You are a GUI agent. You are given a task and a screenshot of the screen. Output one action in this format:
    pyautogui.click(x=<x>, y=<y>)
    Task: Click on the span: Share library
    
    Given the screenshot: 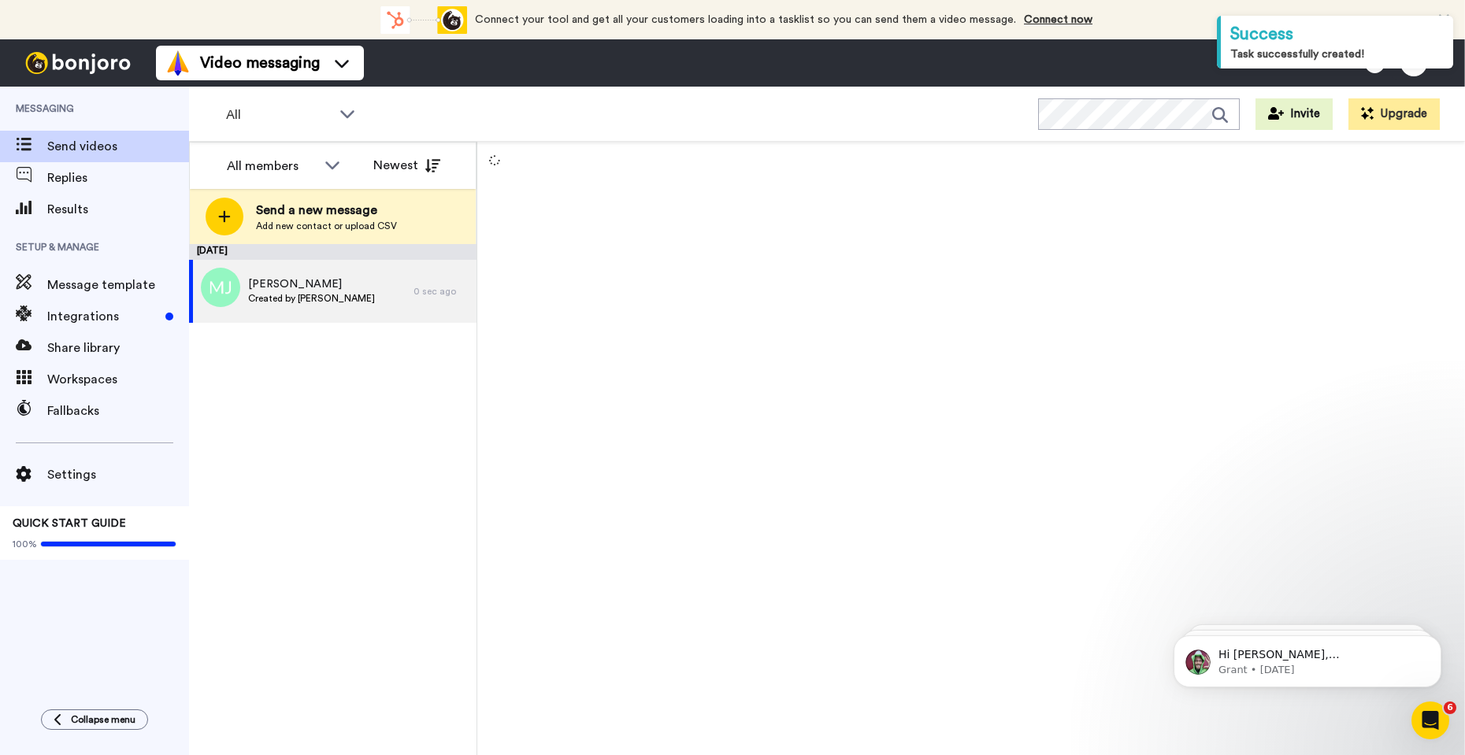 What is the action you would take?
    pyautogui.click(x=118, y=348)
    